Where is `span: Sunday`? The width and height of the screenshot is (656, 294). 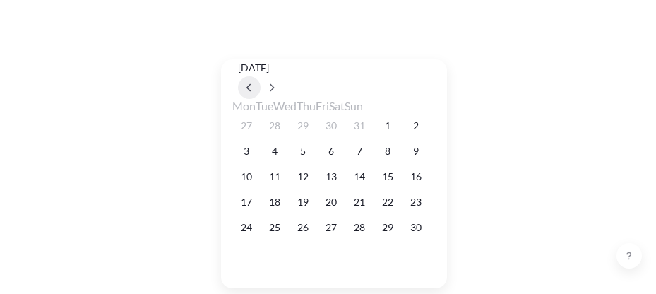 span: Sunday is located at coordinates (354, 105).